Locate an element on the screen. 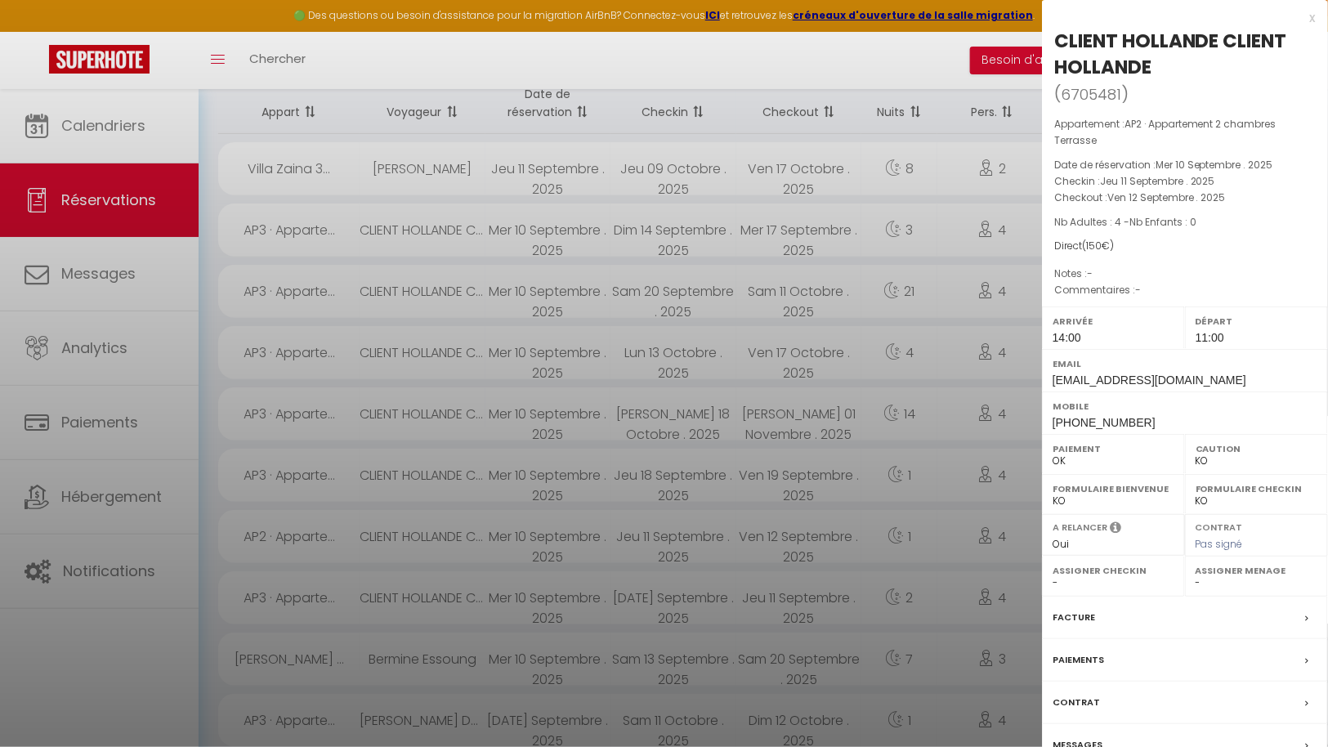  div: CLIENT HOLLANDE CLIENT HOLLANDE is located at coordinates (1185, 54).